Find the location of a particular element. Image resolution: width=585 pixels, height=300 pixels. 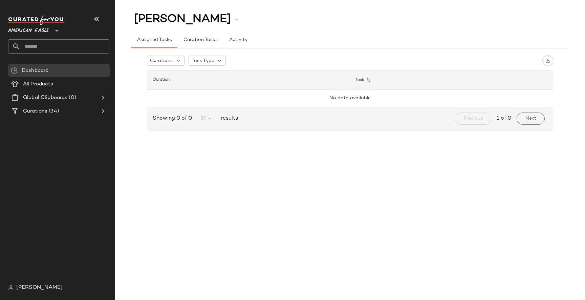

span: Task Type is located at coordinates (203, 61).